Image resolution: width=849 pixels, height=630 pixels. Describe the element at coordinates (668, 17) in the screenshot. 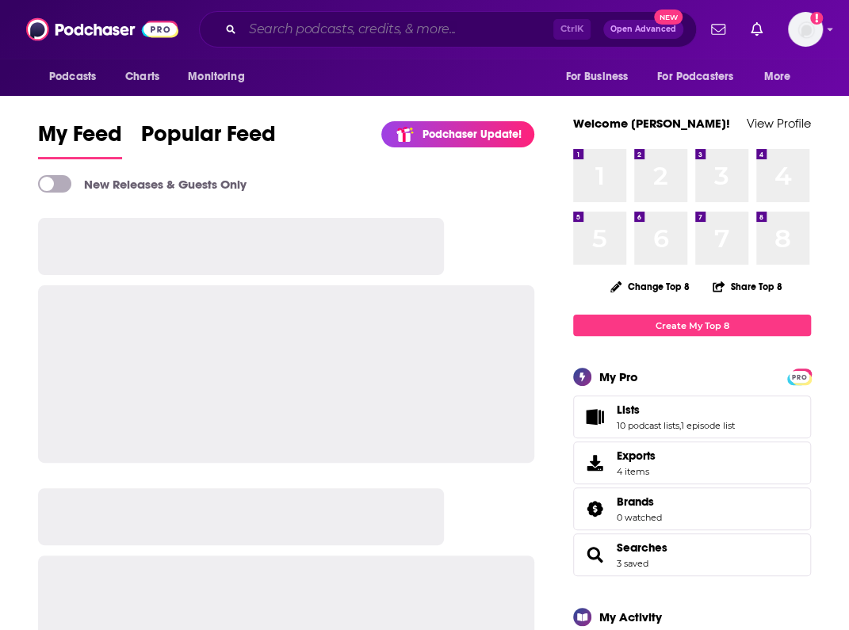

I see `span: New` at that location.